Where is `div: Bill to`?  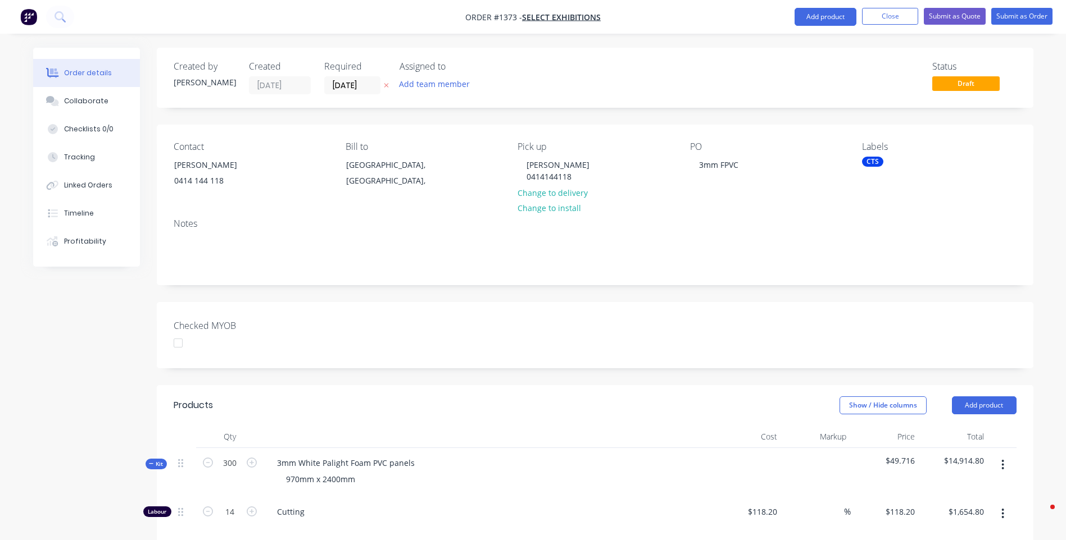 div: Bill to is located at coordinates (422, 147).